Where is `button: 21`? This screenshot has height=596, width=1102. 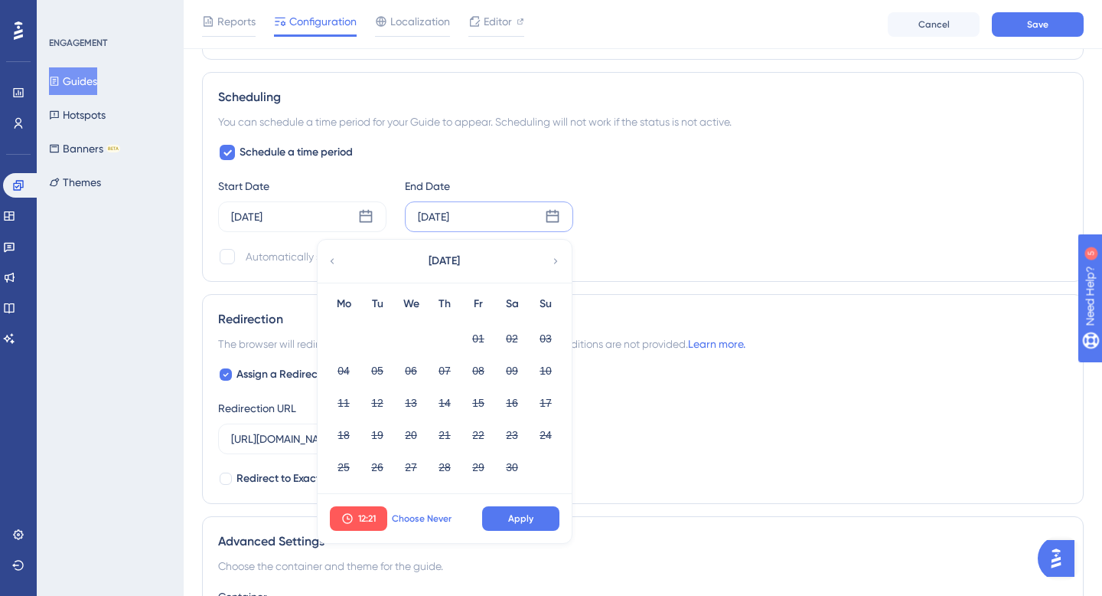
button: 21 is located at coordinates (445, 435).